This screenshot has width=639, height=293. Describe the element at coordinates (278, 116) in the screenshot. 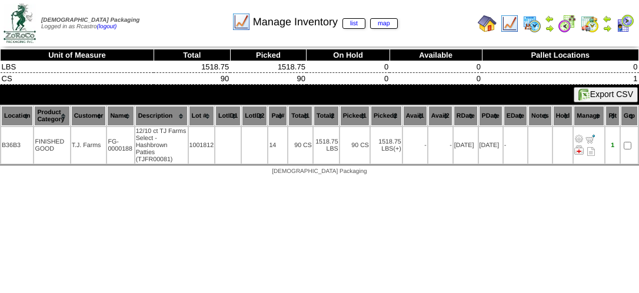

I see `th: Pal#` at that location.